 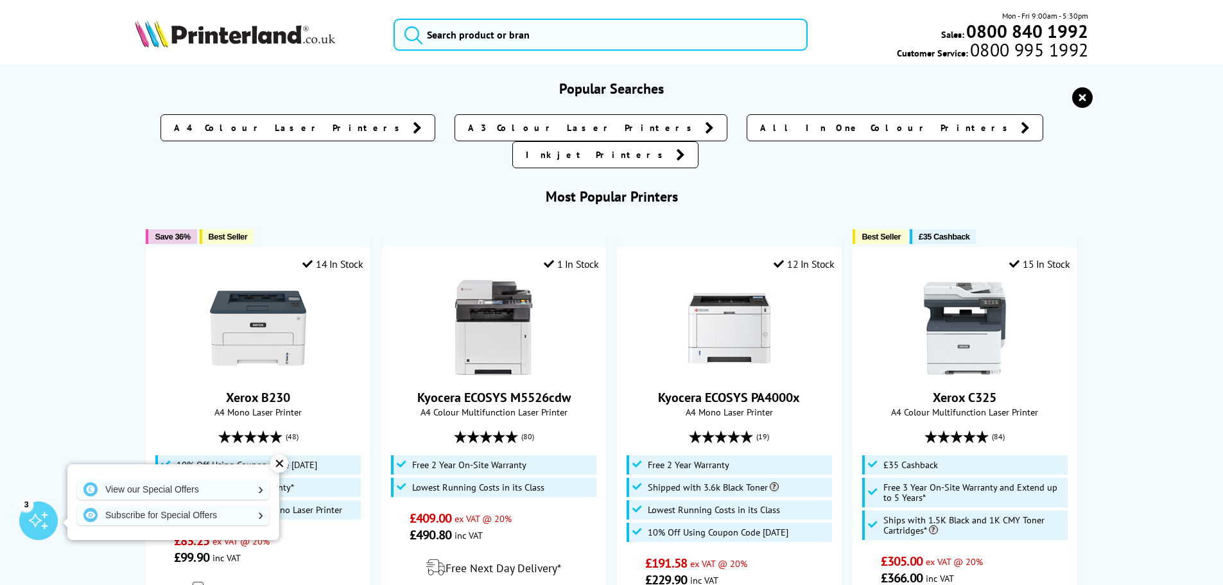 What do you see at coordinates (26, 504) in the screenshot?
I see `div: 3` at bounding box center [26, 504].